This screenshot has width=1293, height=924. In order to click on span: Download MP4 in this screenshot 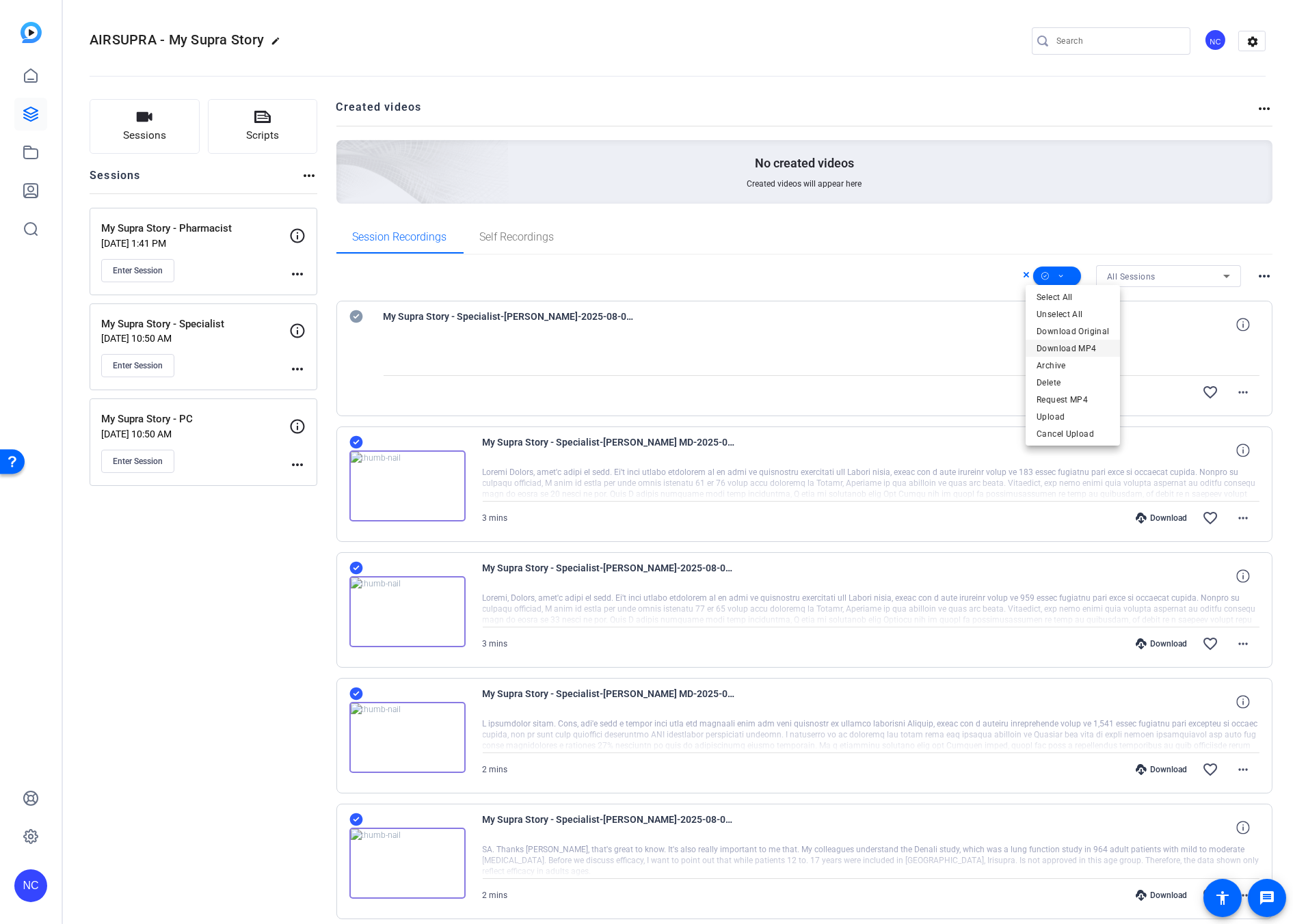, I will do `click(1073, 349)`.